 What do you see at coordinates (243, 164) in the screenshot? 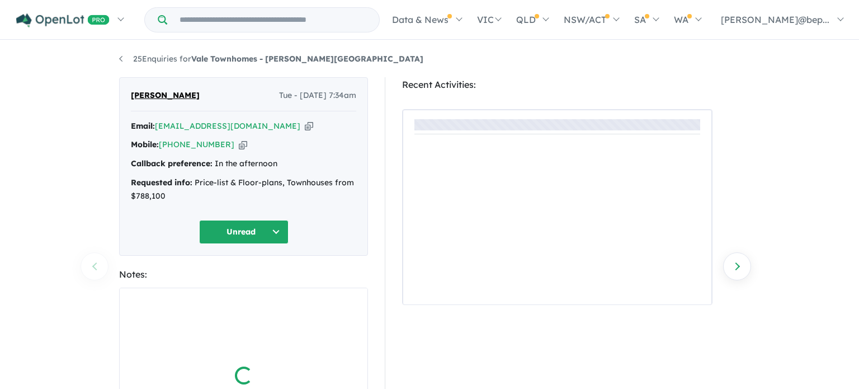
I see `div: In the afternoon` at bounding box center [243, 164].